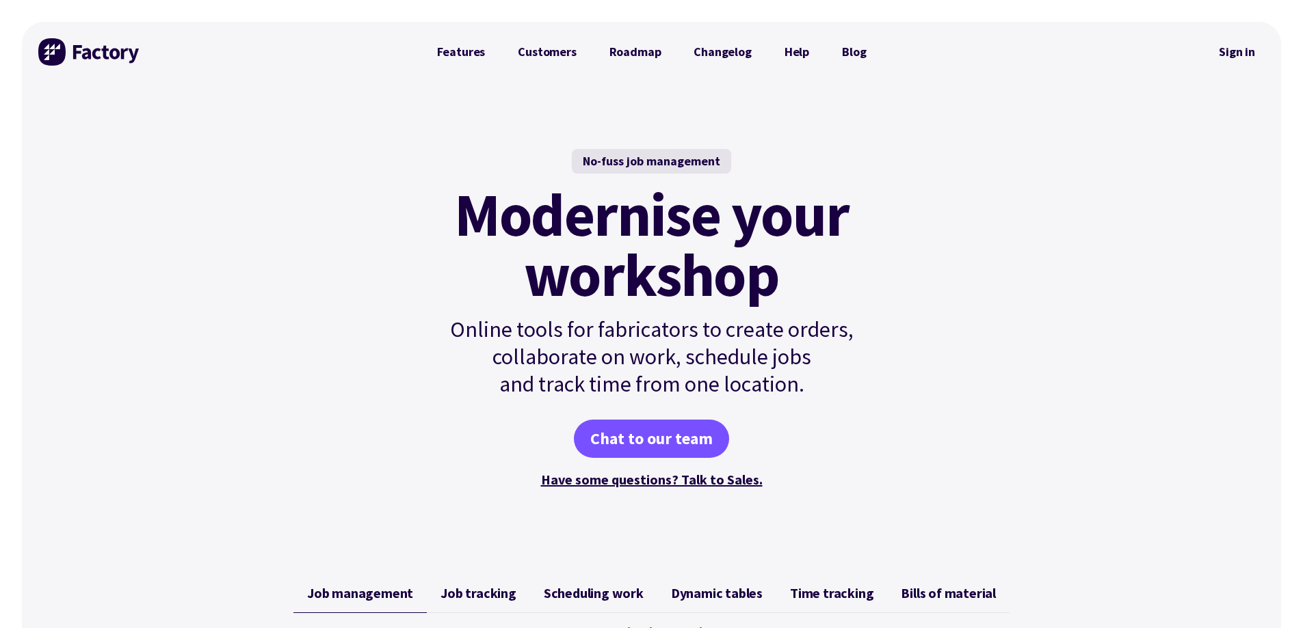  I want to click on a: Customers, so click(546, 52).